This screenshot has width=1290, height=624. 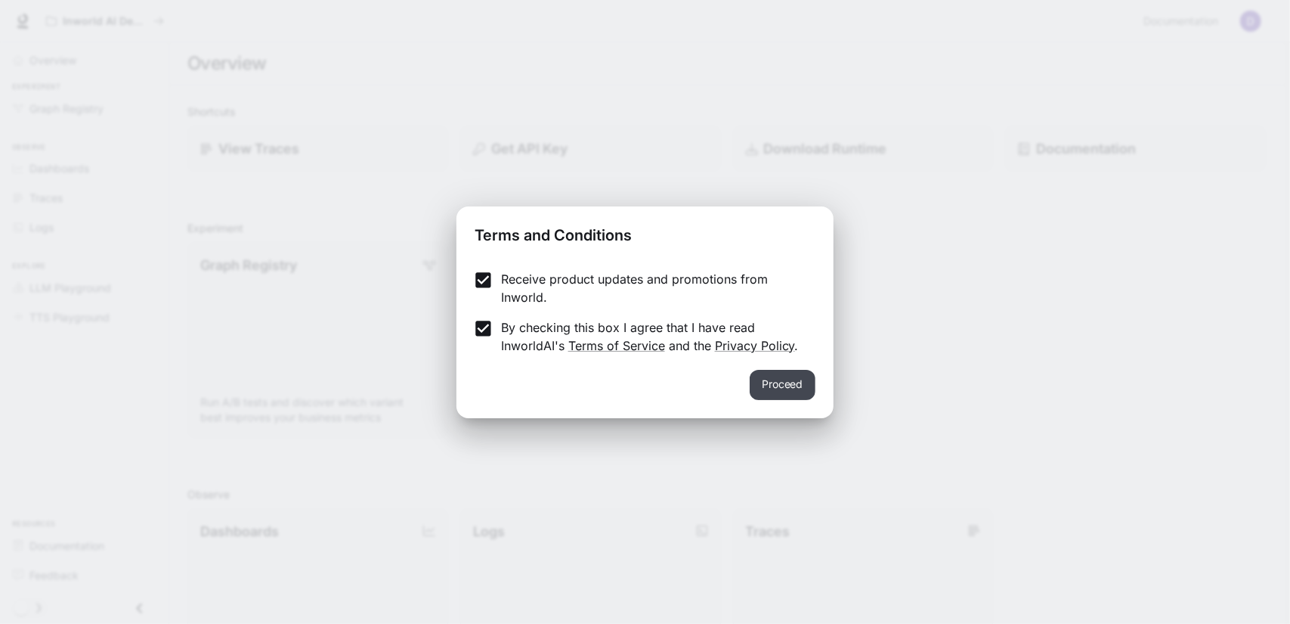 What do you see at coordinates (617, 345) in the screenshot?
I see `a: Terms of Service` at bounding box center [617, 345].